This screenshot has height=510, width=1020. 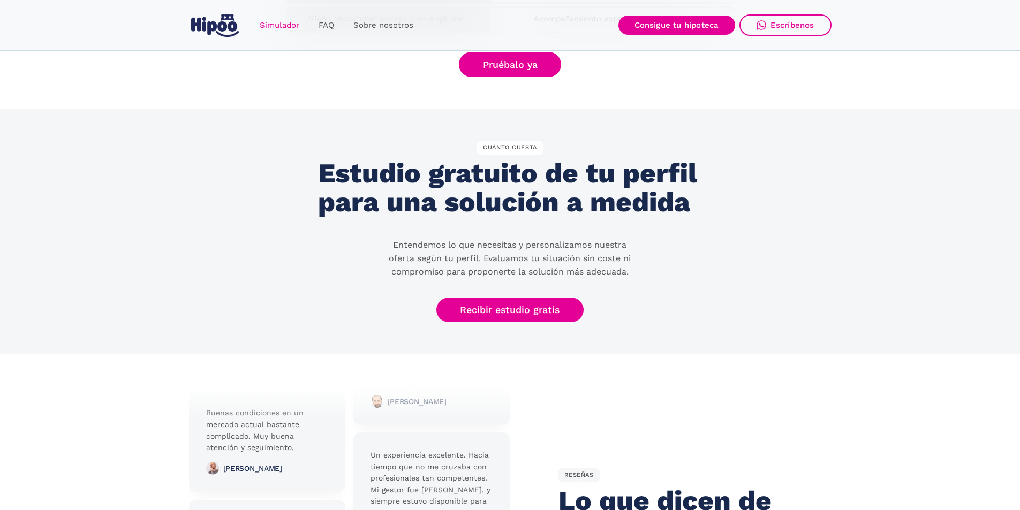 What do you see at coordinates (510, 188) in the screenshot?
I see `h2: Estudio gratuito de tu perfil para una solución a medida` at bounding box center [510, 188].